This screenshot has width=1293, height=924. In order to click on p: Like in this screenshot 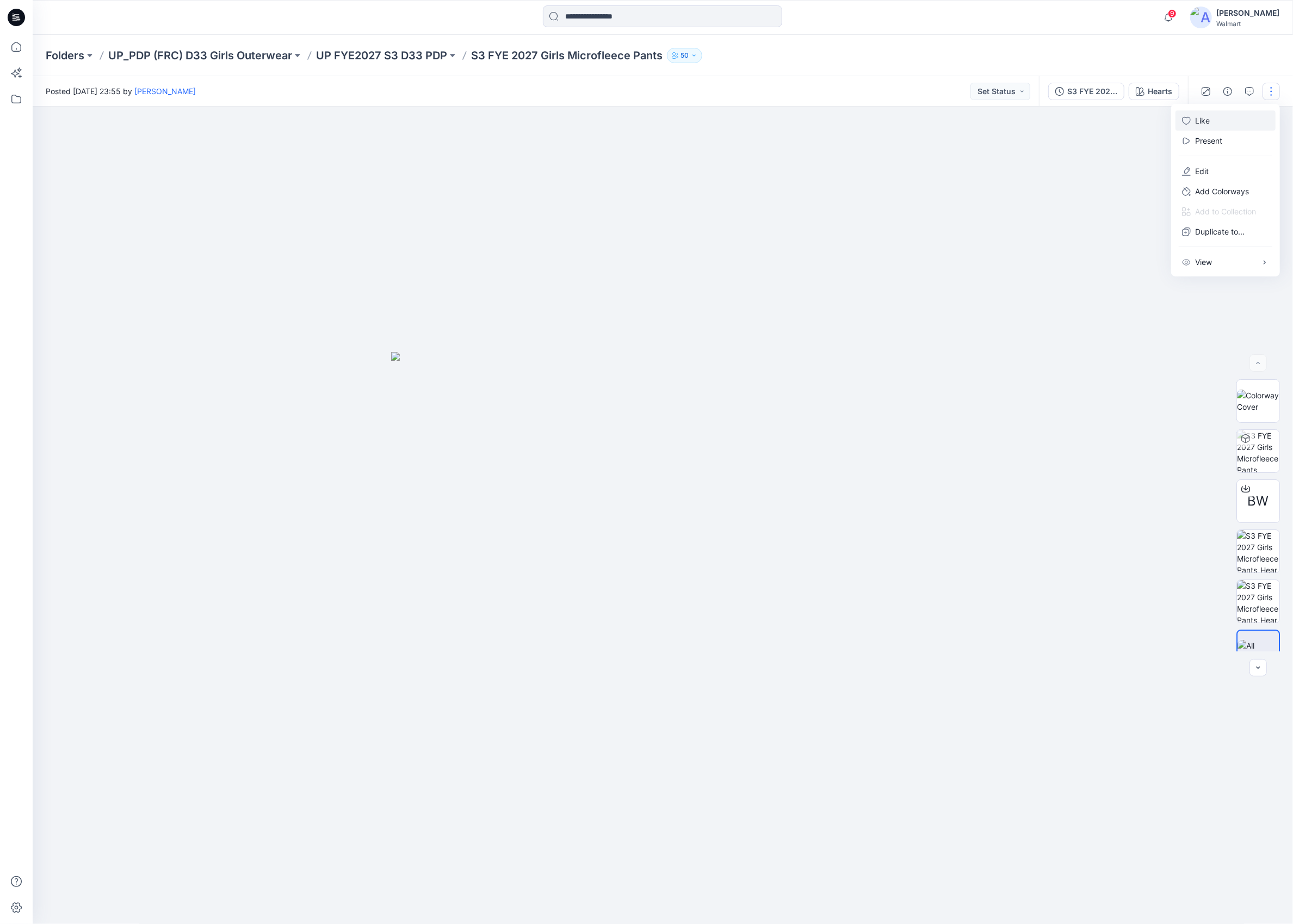, I will do `click(1202, 120)`.